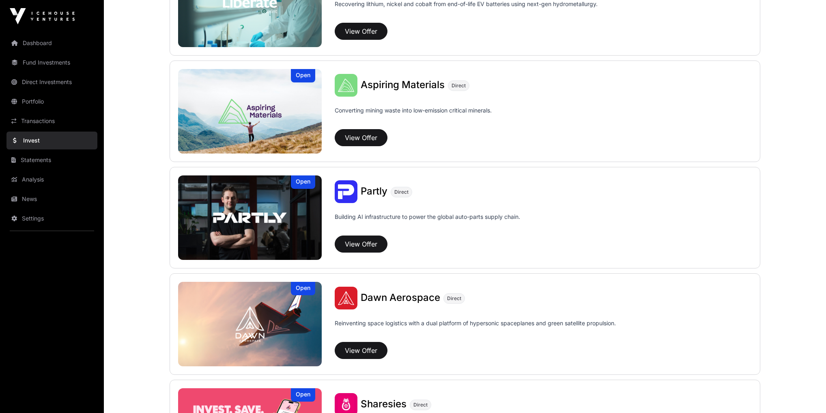  What do you see at coordinates (42, 16) in the screenshot?
I see `img: Icehouse Ventures Logo` at bounding box center [42, 16].